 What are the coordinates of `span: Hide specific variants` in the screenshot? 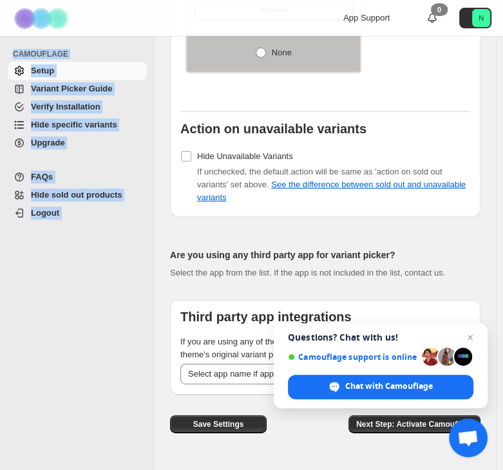 It's located at (74, 124).